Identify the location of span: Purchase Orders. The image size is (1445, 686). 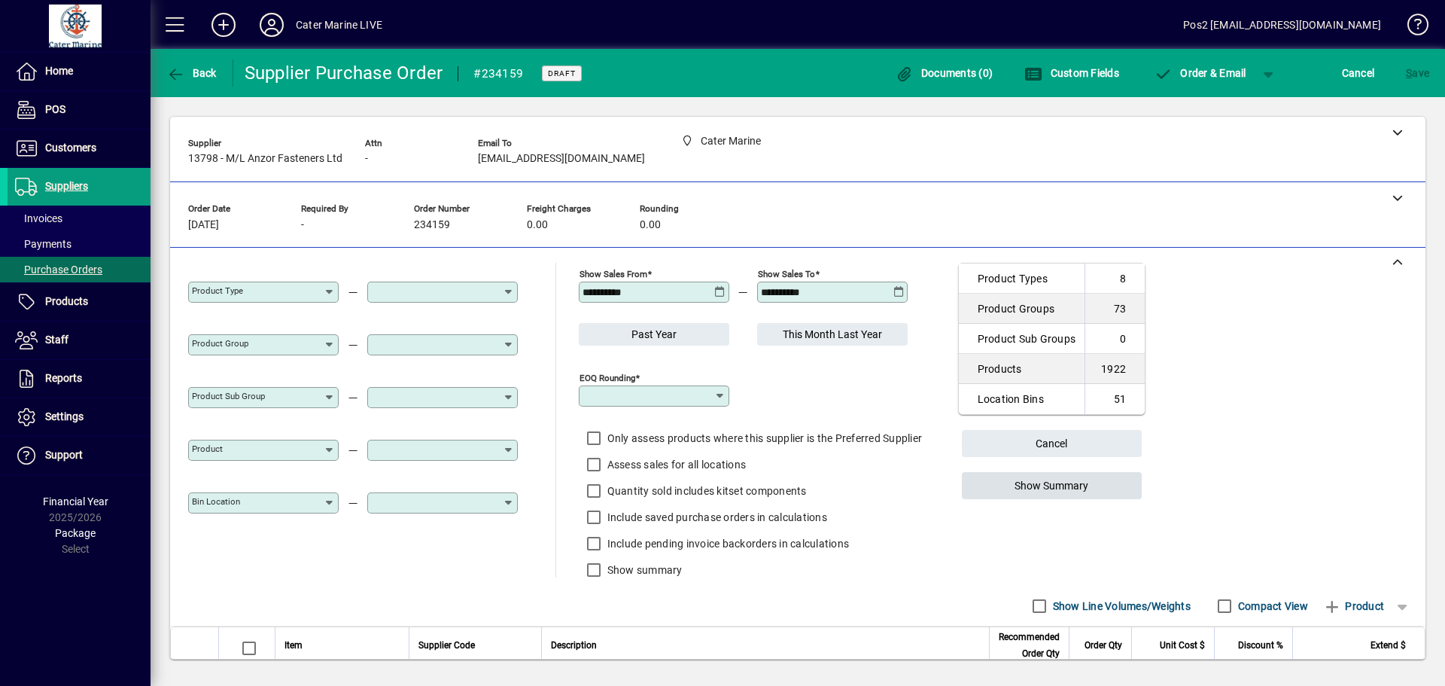
(59, 269).